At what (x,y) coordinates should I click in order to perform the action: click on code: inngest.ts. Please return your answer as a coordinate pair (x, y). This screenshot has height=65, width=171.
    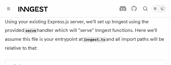
    Looking at the image, I should click on (94, 39).